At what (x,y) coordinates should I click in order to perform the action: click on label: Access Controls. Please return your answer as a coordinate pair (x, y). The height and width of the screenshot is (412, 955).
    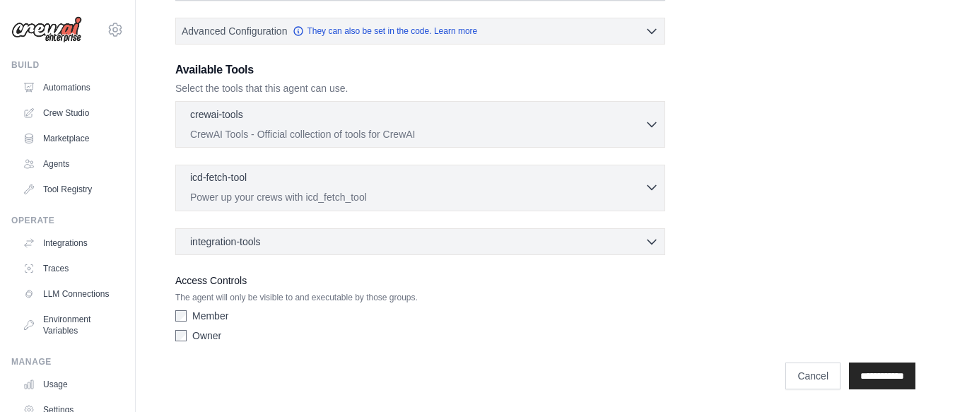
    Looking at the image, I should click on (420, 281).